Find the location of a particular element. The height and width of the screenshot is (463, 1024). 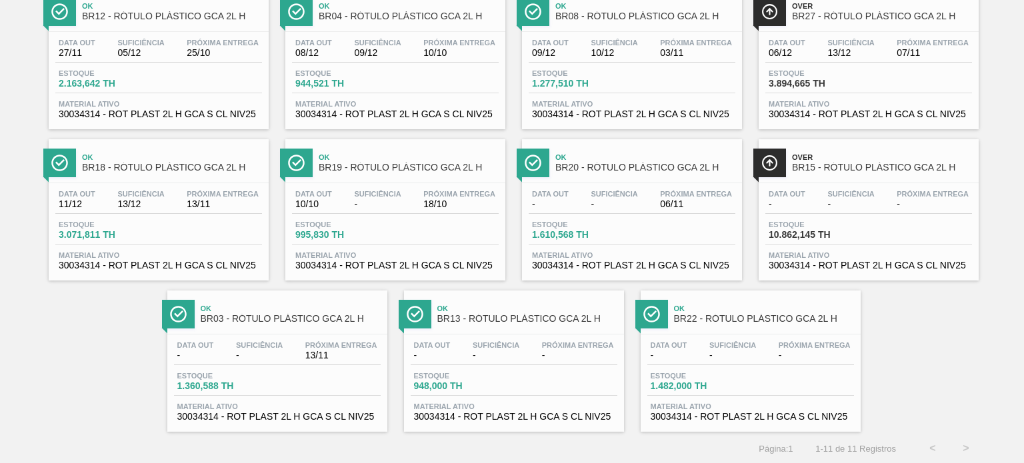

span: BR15 - RÓTULO PLÁSTICO GCA 2L H is located at coordinates (882, 167).